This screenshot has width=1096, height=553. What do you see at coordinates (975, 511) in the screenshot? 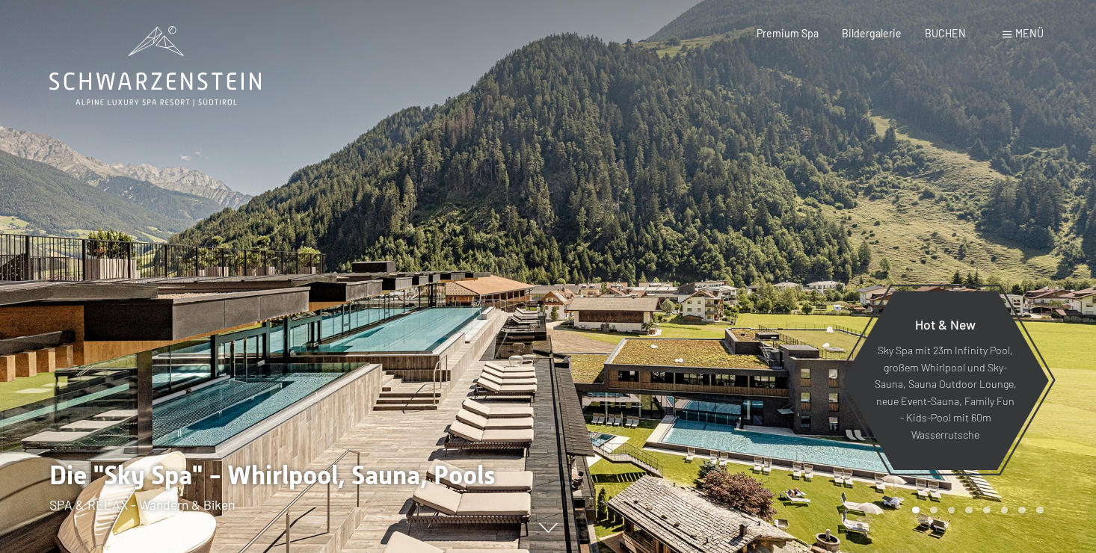
I see `div: Carousel Pagination` at bounding box center [975, 511].